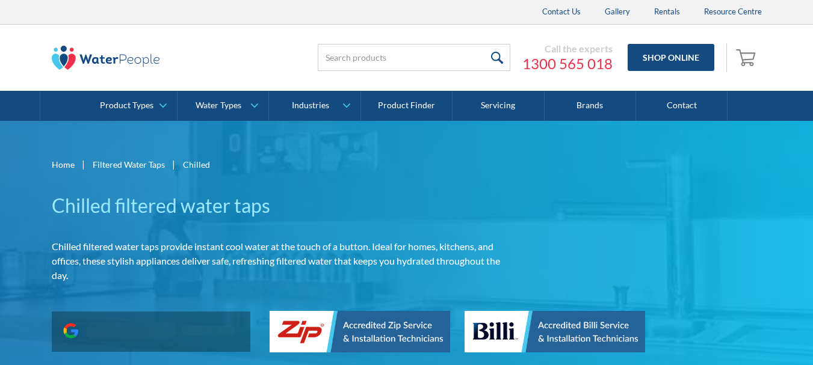 Image resolution: width=813 pixels, height=365 pixels. Describe the element at coordinates (498, 106) in the screenshot. I see `a: Servicing` at that location.